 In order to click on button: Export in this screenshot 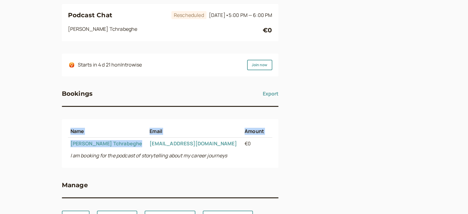, I will do `click(271, 94)`.